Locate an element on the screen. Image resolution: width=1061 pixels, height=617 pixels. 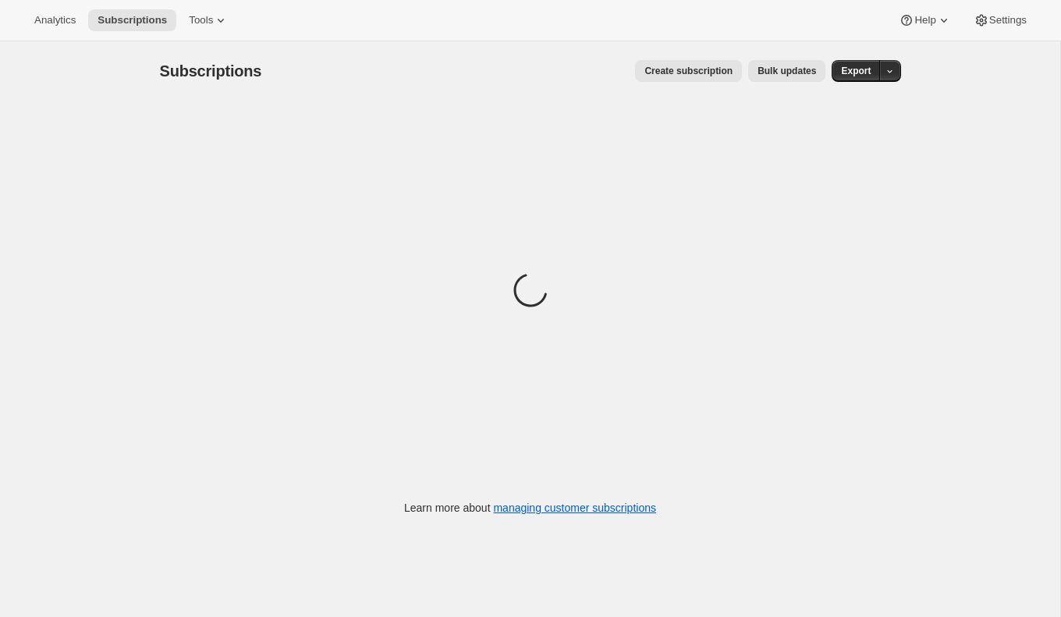
button: Analytics is located at coordinates (55, 20).